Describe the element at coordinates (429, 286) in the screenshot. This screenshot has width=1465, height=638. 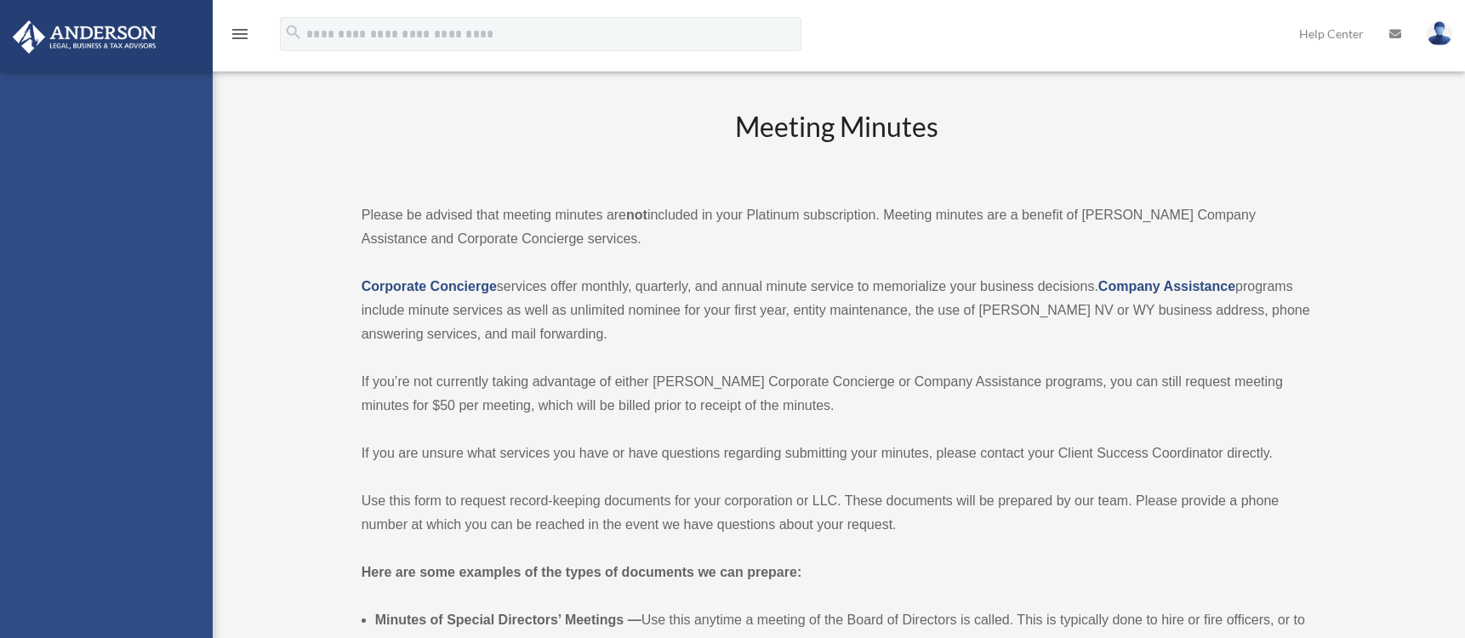
I see `a: Corporate Concierge` at that location.